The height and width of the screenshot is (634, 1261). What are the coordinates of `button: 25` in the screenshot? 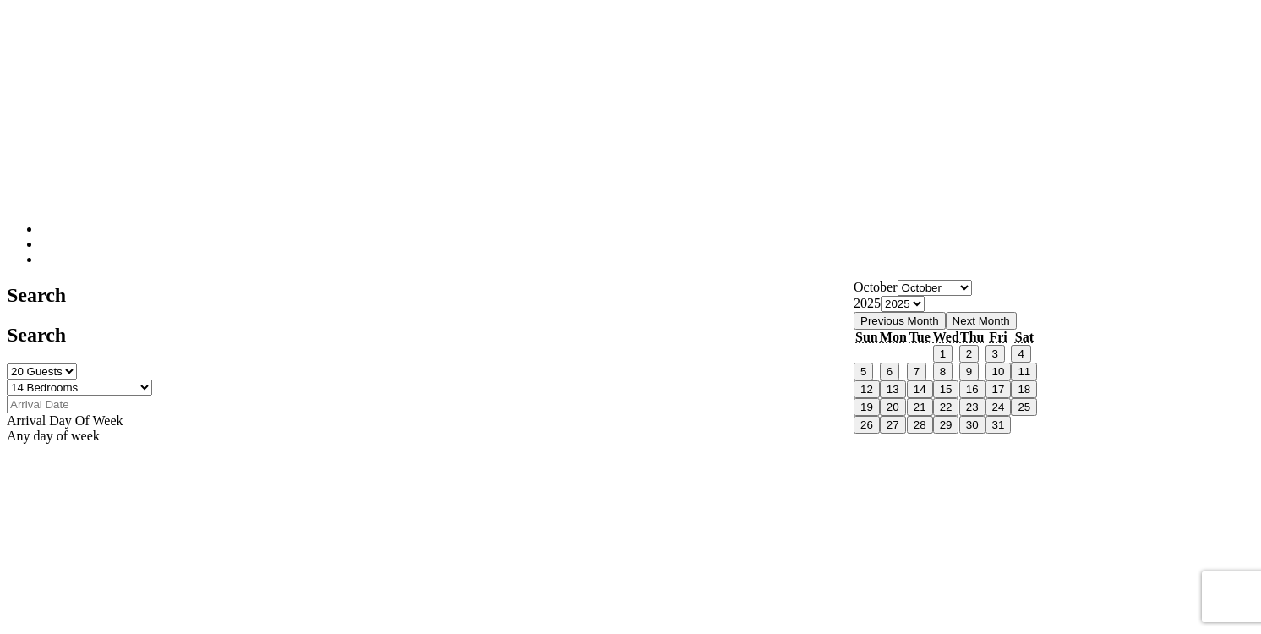 It's located at (1023, 406).